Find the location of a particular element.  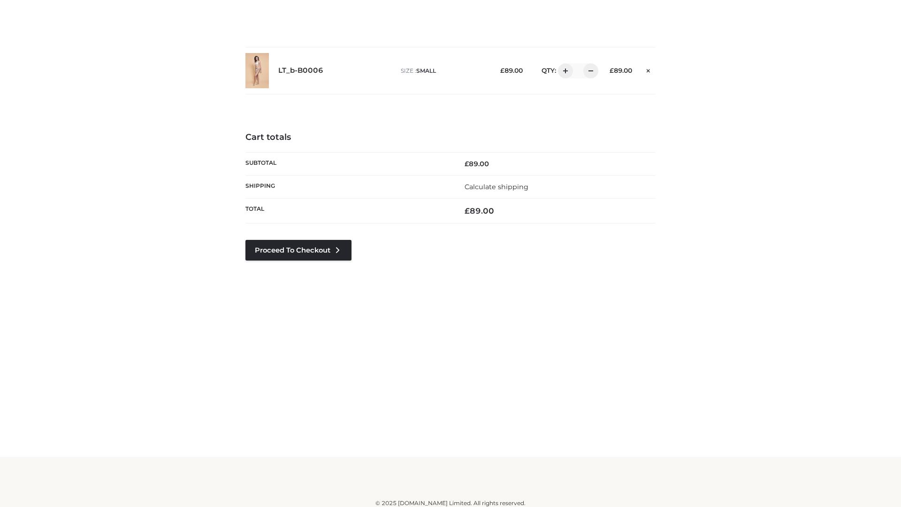

a: LT_b-B0006 is located at coordinates (301, 70).